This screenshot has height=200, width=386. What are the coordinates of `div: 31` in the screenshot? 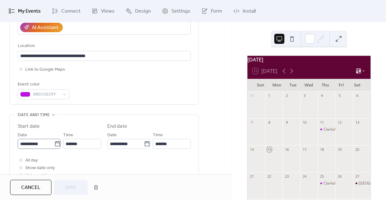 It's located at (252, 96).